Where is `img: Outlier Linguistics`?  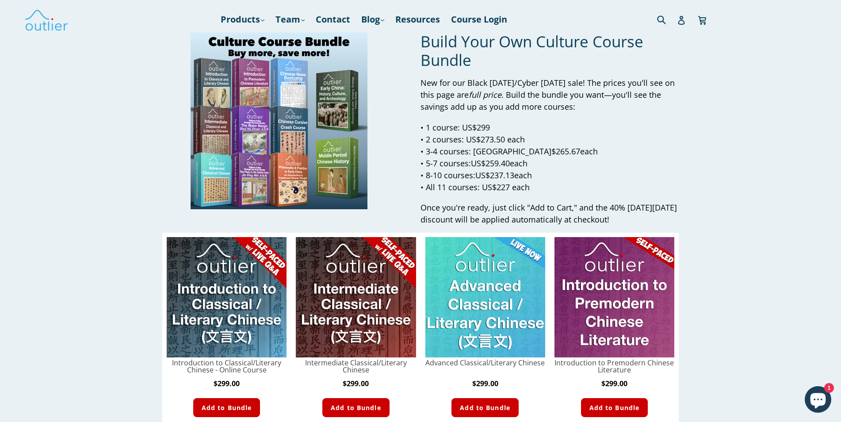
img: Outlier Linguistics is located at coordinates (46, 19).